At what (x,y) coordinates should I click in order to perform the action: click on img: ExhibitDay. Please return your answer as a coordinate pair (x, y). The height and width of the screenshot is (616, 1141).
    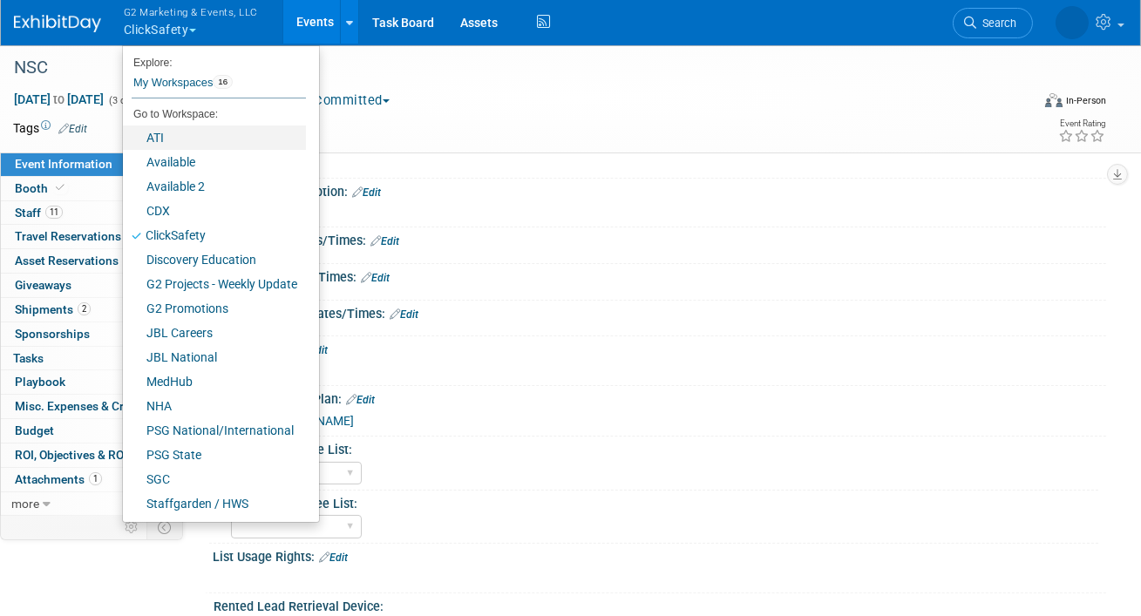
    Looking at the image, I should click on (58, 24).